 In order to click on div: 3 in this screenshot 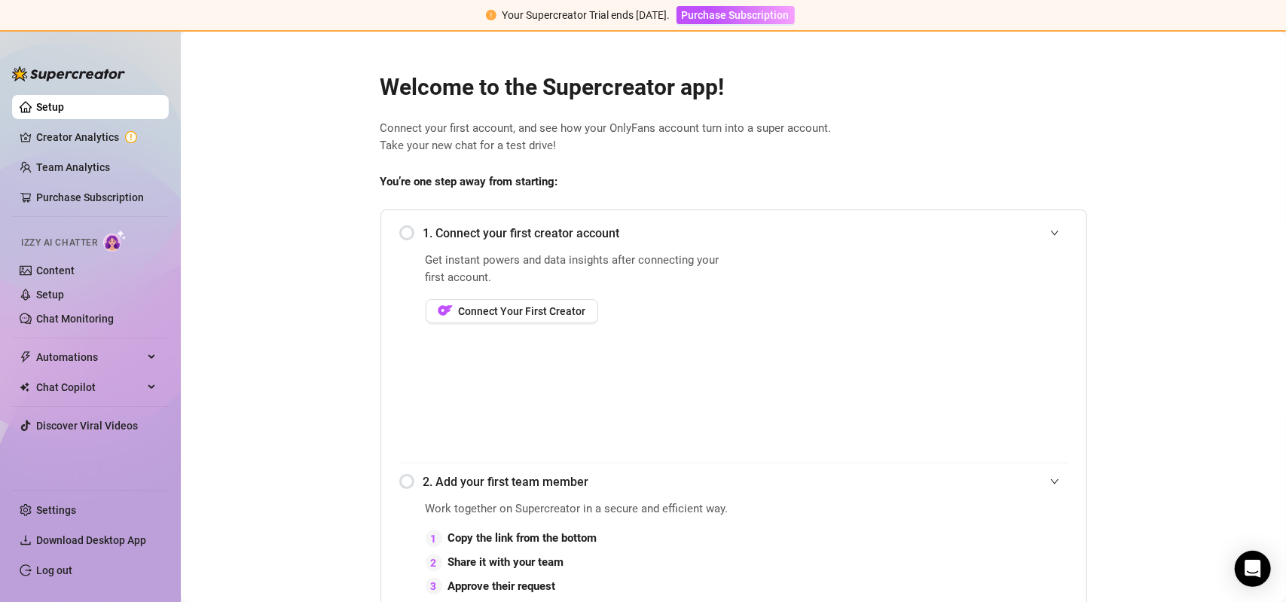, I will do `click(434, 586)`.